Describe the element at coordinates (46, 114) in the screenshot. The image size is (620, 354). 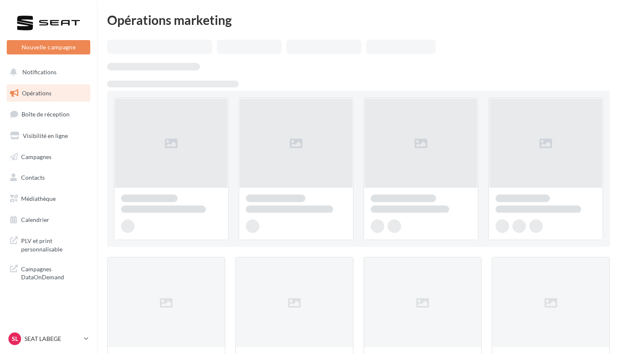
I see `span: Boîte de réception` at that location.